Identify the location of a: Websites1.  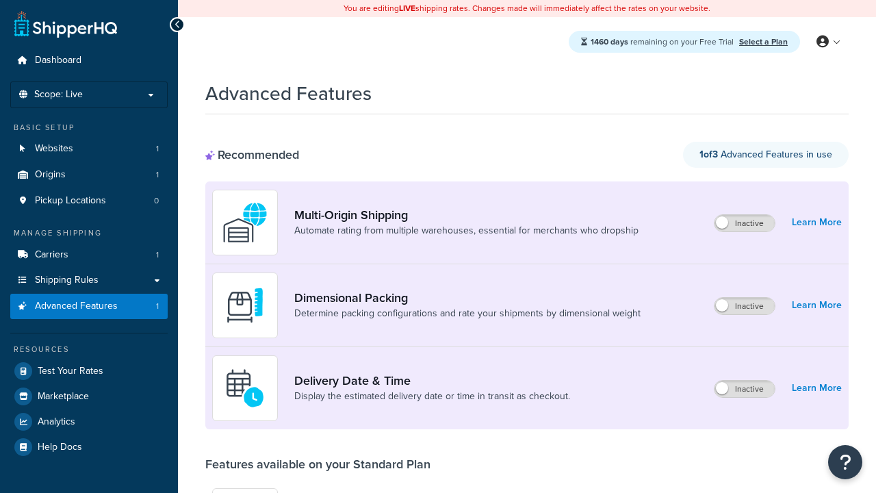
(89, 149).